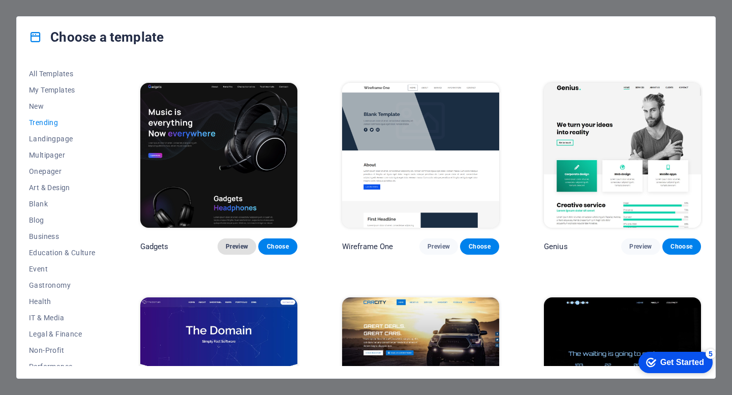  Describe the element at coordinates (62, 90) in the screenshot. I see `button: My Templates` at that location.